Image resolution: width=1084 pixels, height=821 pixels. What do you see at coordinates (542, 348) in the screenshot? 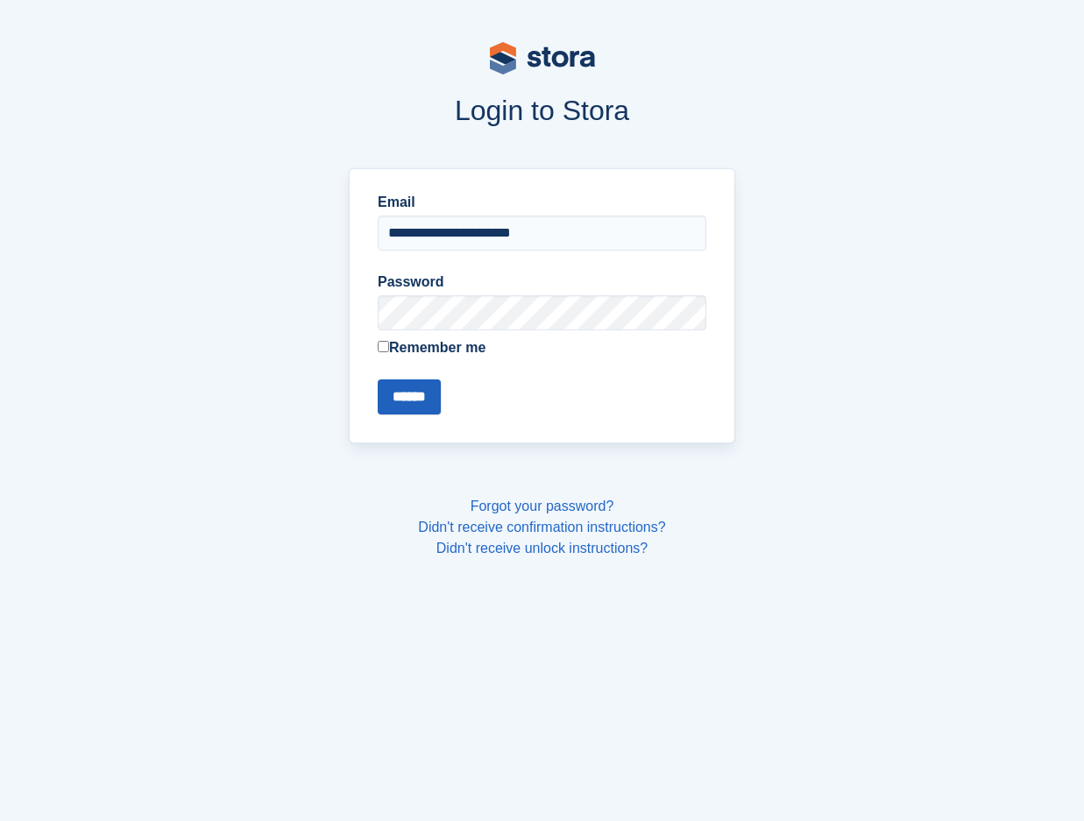
I see `label: Remember me` at bounding box center [542, 348].